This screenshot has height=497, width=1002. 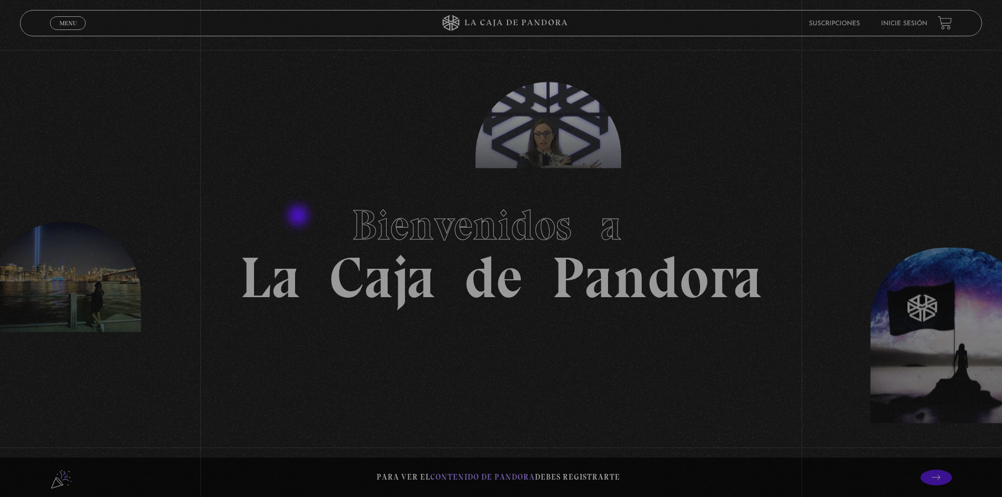 What do you see at coordinates (501, 249) in the screenshot?
I see `h1: La Caja de Pandora` at bounding box center [501, 249].